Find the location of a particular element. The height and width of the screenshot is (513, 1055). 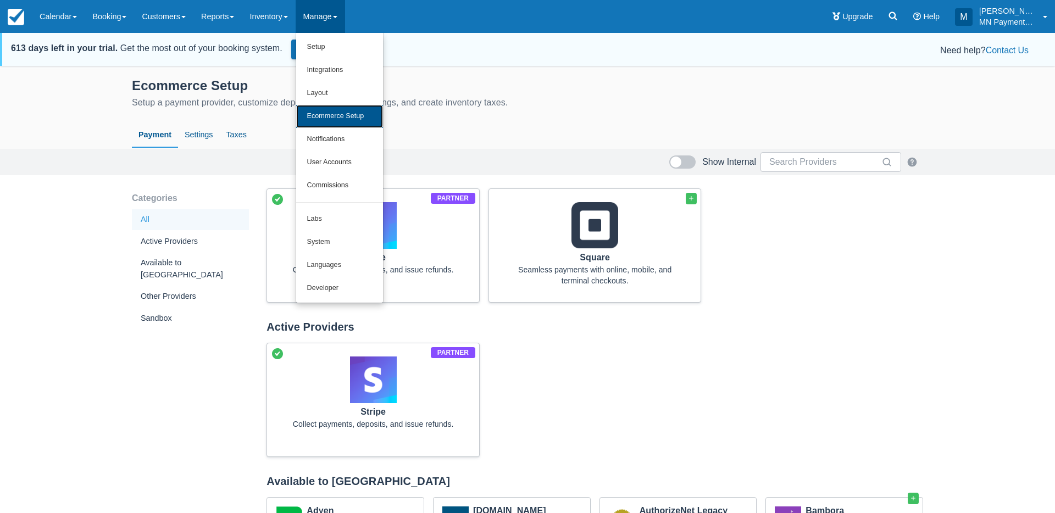

a: System is located at coordinates (339, 242).